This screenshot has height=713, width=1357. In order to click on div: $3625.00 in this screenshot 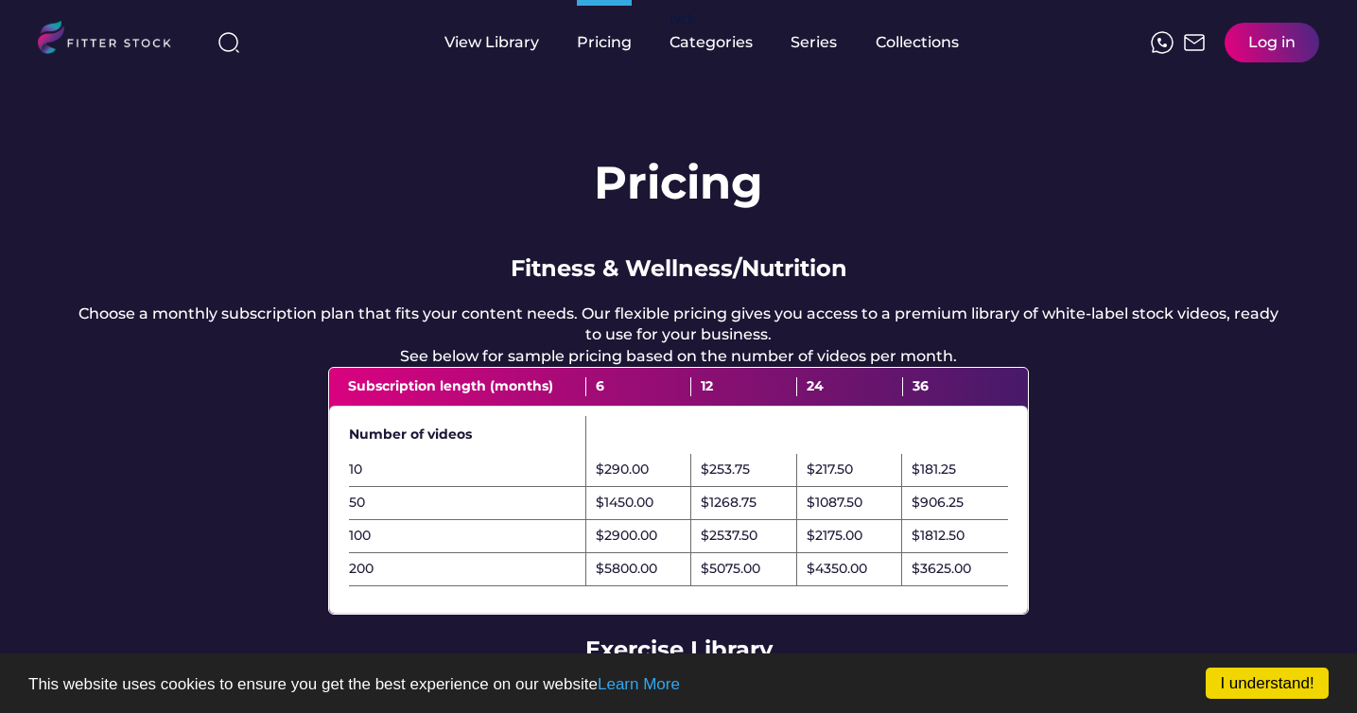, I will do `click(941, 569)`.